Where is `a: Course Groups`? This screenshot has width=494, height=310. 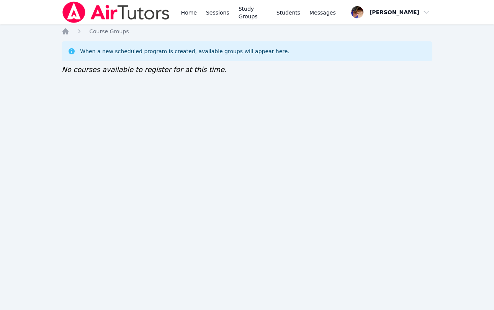 a: Course Groups is located at coordinates (109, 31).